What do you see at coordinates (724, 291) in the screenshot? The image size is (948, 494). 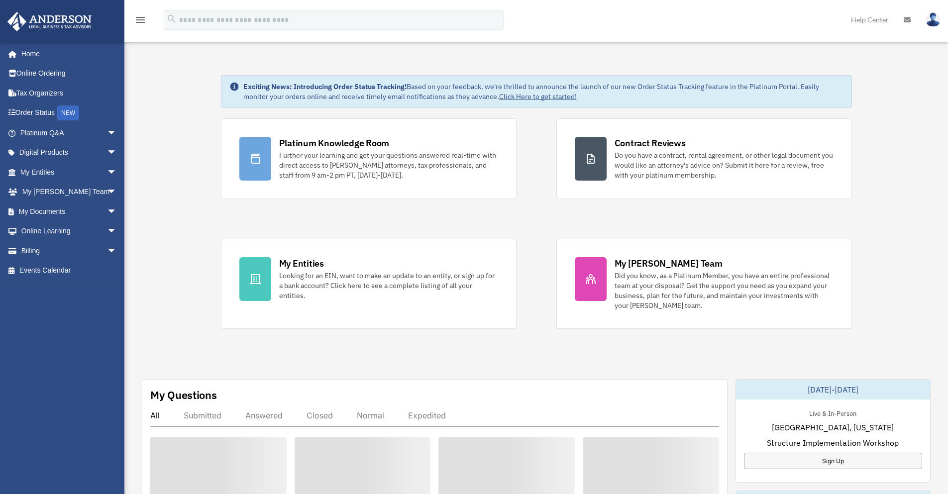 I see `div: Did you know, as a Platinum Member, you have an entire professional team at your disposal? Get th...` at bounding box center [724, 291].